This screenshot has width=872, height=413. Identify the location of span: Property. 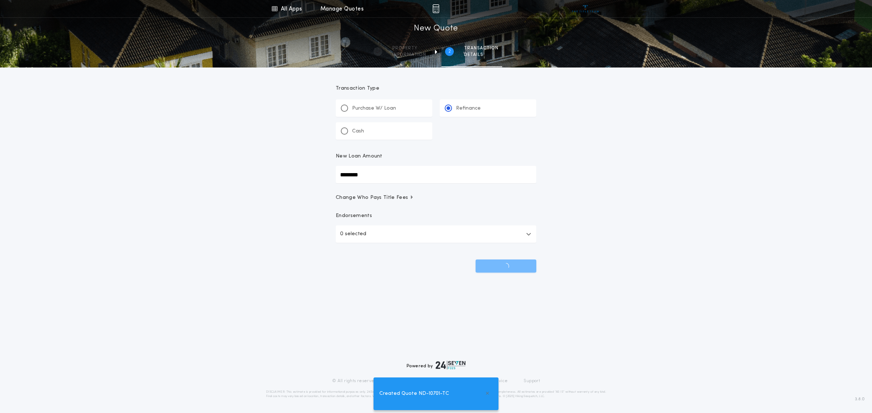
(409, 48).